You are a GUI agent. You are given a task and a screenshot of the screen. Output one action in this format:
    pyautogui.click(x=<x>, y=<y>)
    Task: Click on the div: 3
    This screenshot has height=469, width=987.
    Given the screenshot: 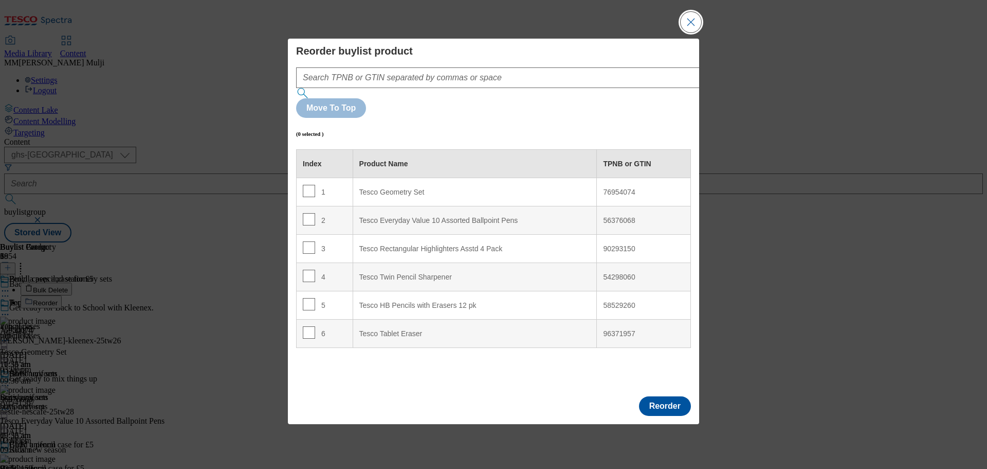 What is the action you would take?
    pyautogui.click(x=325, y=248)
    